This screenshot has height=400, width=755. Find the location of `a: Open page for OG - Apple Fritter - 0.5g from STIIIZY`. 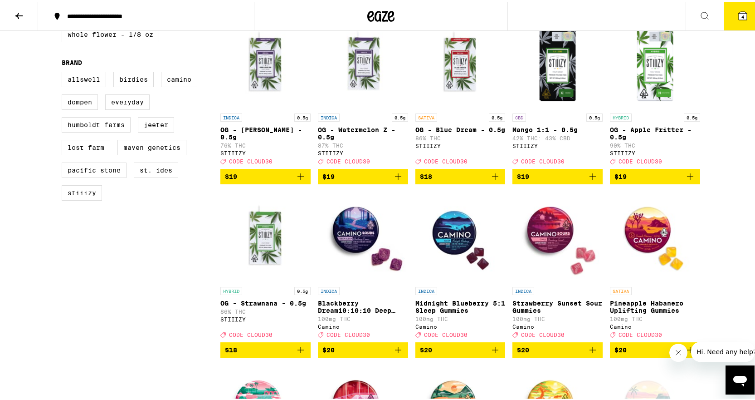

a: Open page for OG - Apple Fritter - 0.5g from STIIIZY is located at coordinates (655, 92).